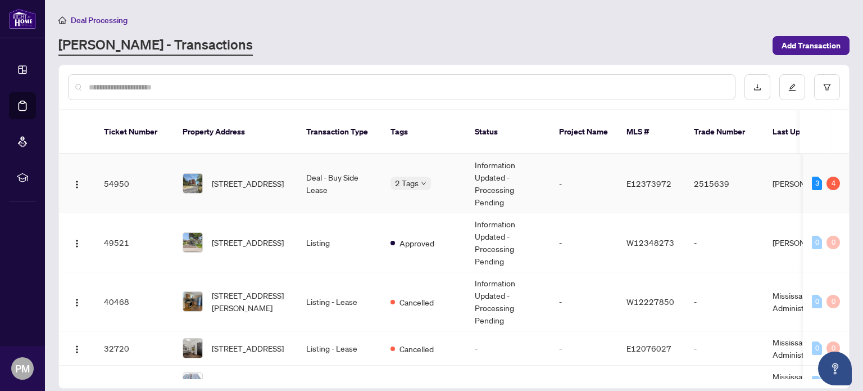 Image resolution: width=863 pixels, height=391 pixels. What do you see at coordinates (649, 183) in the screenshot?
I see `span: E12373972` at bounding box center [649, 183].